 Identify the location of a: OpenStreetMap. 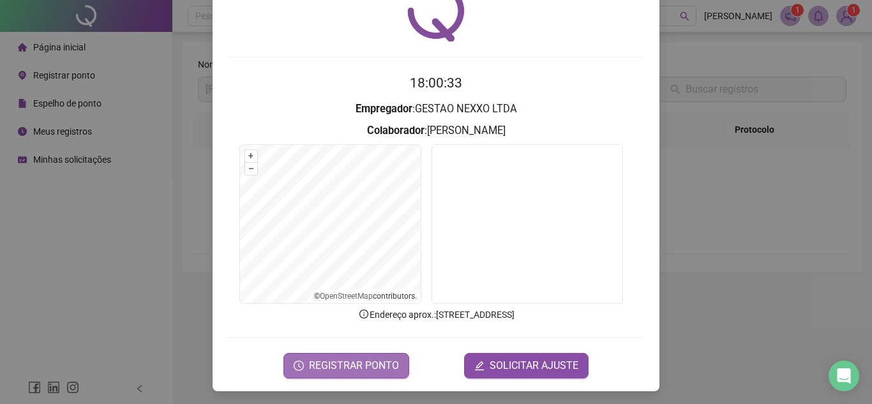
(346, 296).